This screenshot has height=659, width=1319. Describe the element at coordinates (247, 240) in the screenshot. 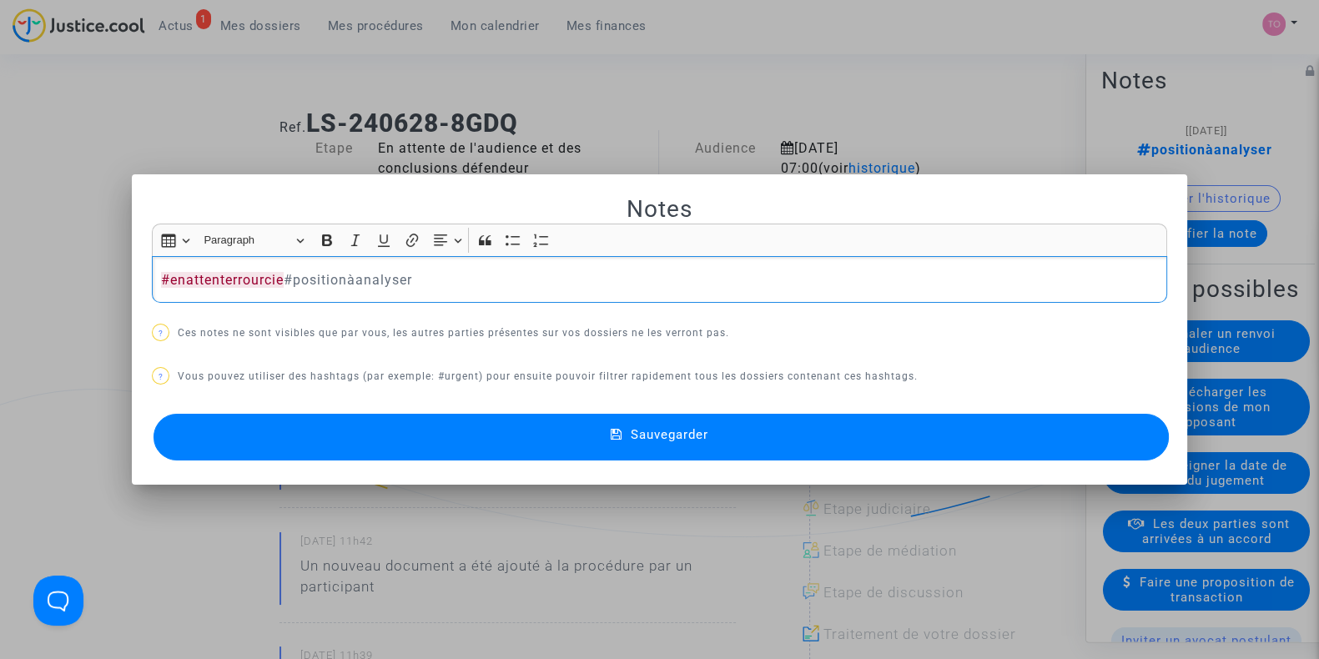

I see `span: Paragraph` at that location.